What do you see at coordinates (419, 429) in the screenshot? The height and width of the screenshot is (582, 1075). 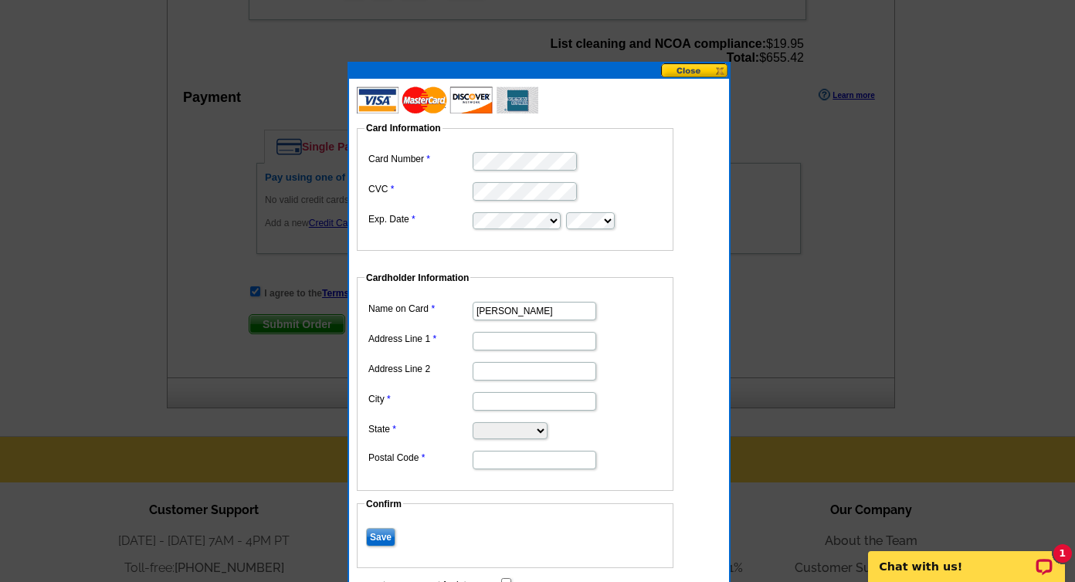 I see `label: State` at bounding box center [419, 429].